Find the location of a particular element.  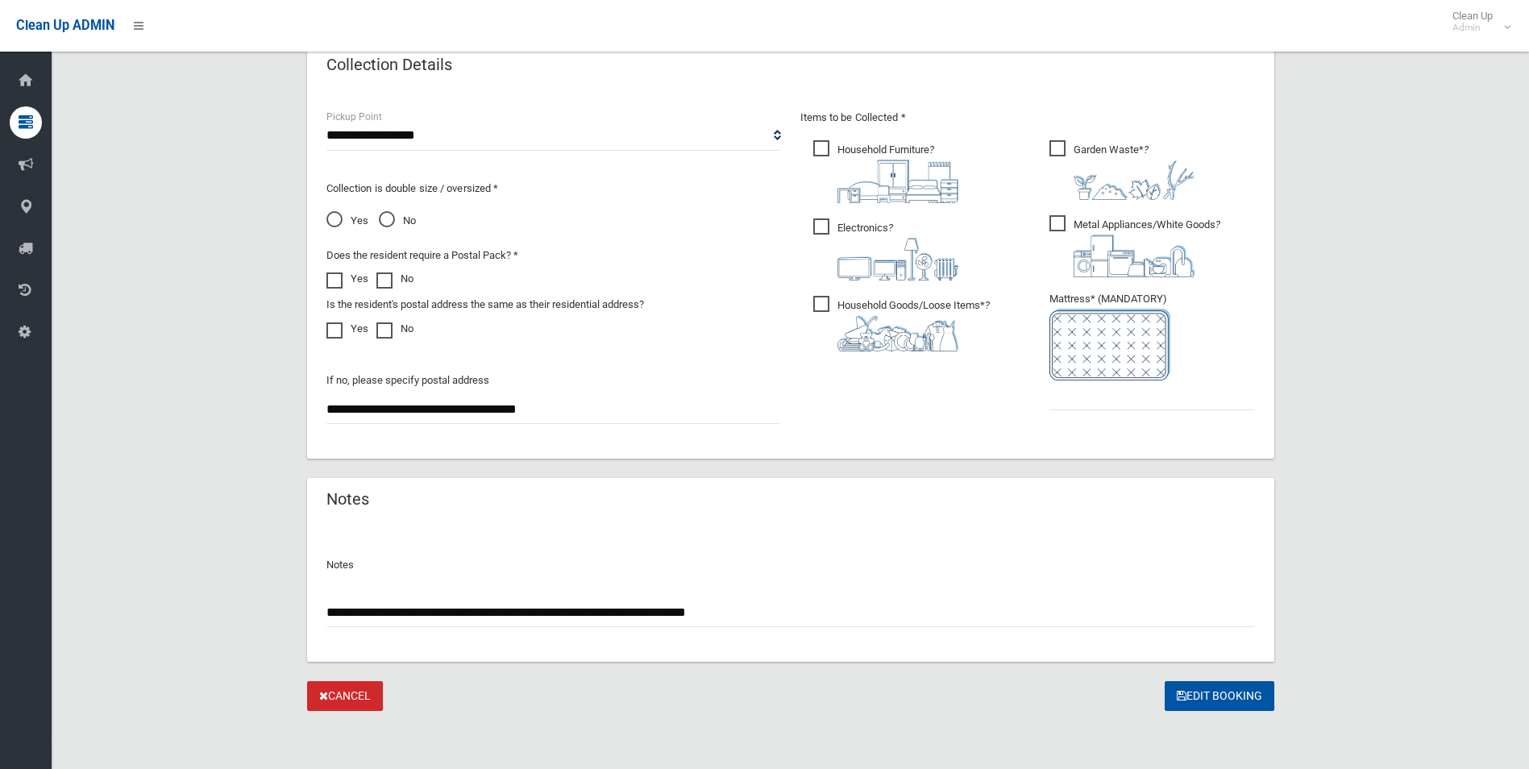

span: Household Furniture is located at coordinates (886, 172).